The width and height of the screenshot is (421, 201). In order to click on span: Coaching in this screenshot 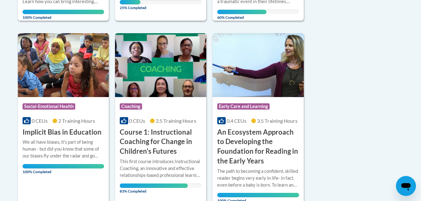, I will do `click(131, 107)`.